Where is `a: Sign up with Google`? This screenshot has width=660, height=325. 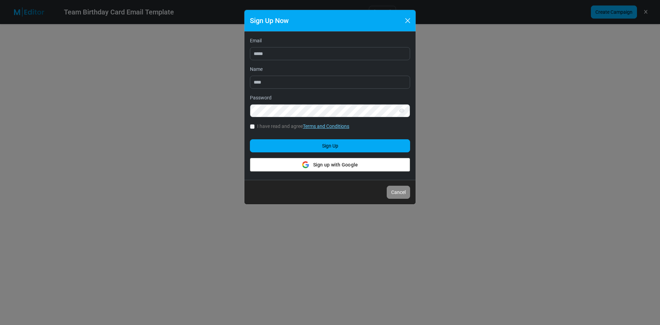 a: Sign up with Google is located at coordinates (330, 165).